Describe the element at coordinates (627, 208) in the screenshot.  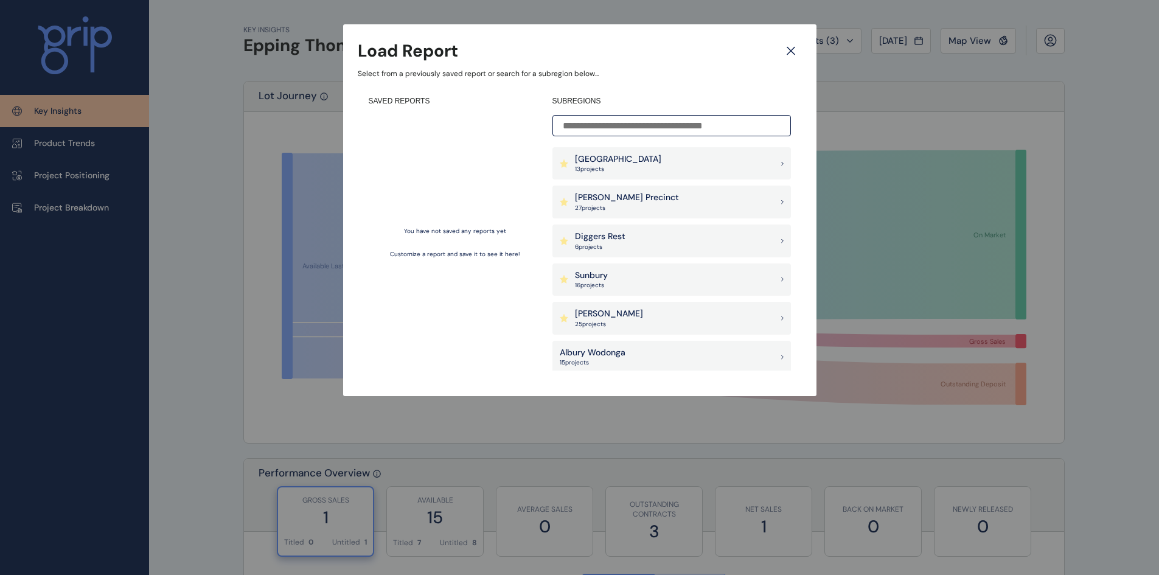
I see `p: 27 project s` at that location.